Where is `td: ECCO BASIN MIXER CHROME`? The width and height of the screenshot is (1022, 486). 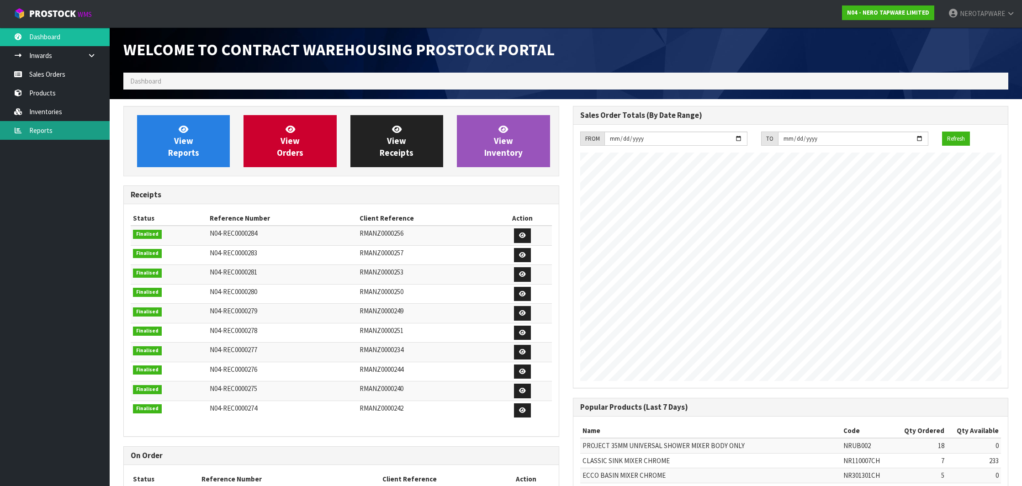
td: ECCO BASIN MIXER CHROME is located at coordinates (710, 475).